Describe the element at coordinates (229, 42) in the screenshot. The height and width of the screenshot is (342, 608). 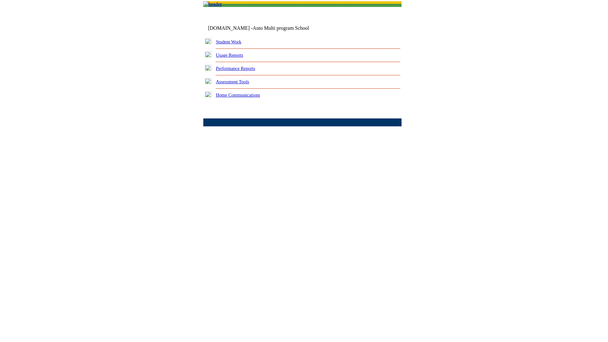
I see `a: Student Work` at that location.